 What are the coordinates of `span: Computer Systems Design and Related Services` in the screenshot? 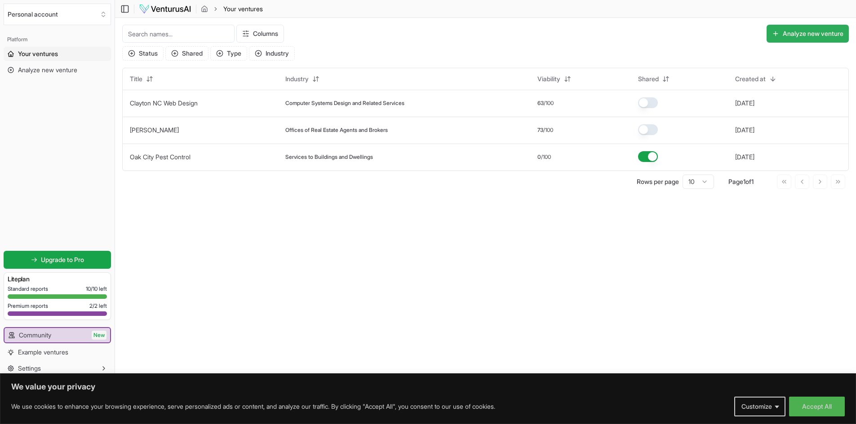 It's located at (344, 103).